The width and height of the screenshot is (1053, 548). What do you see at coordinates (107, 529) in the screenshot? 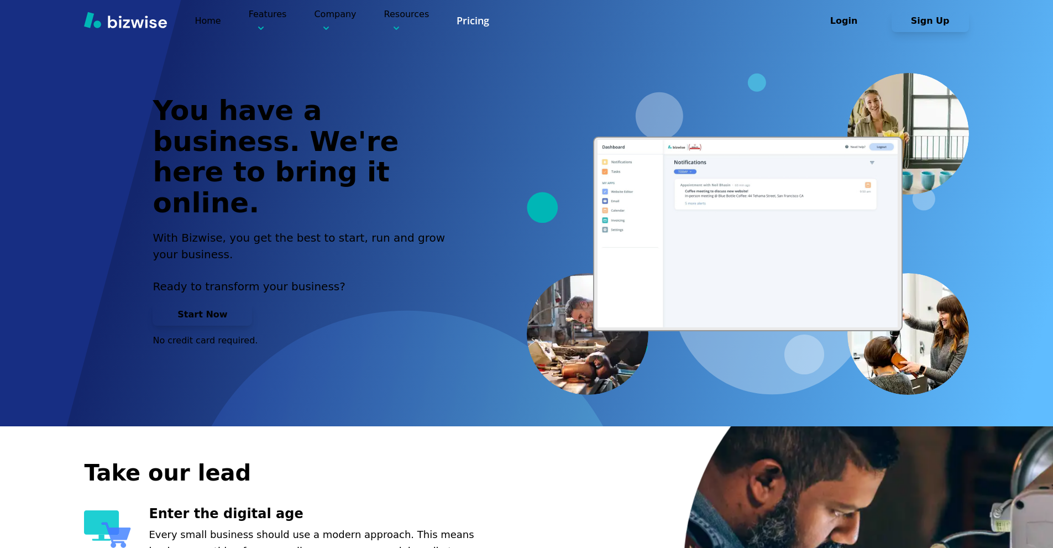
I see `img: Enter the digital age Icon` at bounding box center [107, 529].